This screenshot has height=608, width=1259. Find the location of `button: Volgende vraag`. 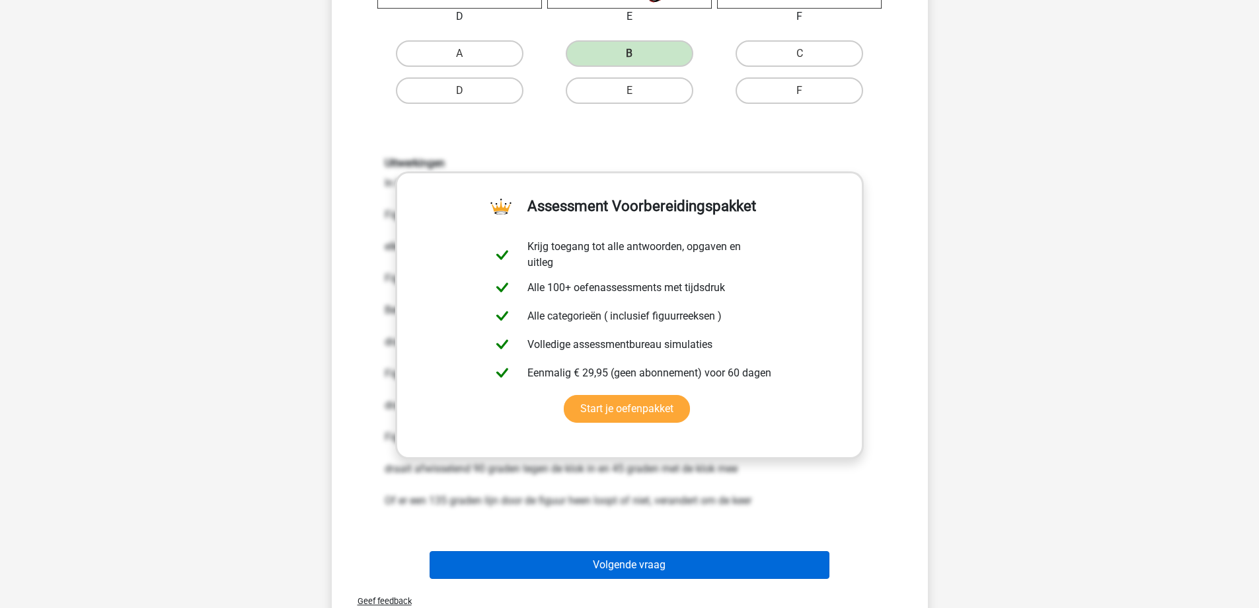

button: Volgende vraag is located at coordinates (629, 565).